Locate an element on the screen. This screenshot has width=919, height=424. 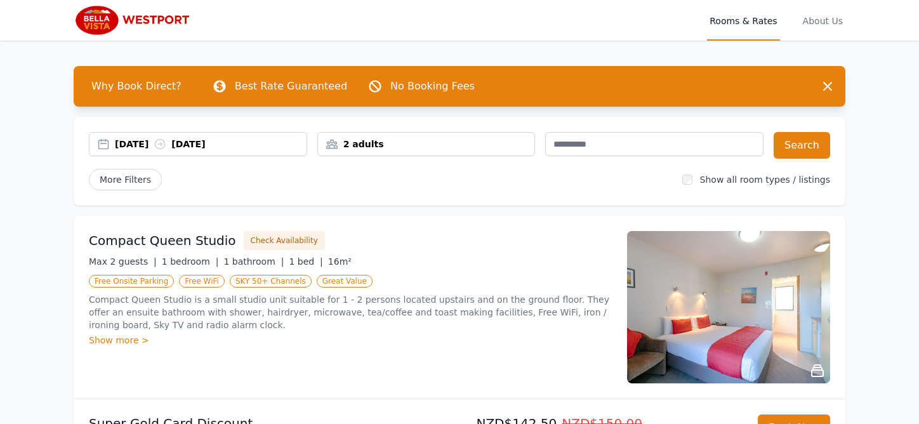
h3: Compact Queen Studio is located at coordinates (162, 241).